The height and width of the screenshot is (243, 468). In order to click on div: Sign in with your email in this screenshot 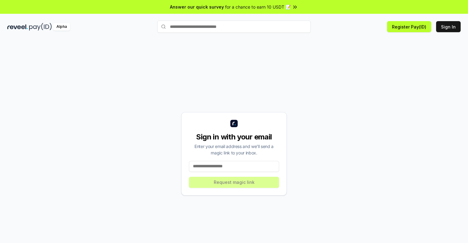, I will do `click(234, 137)`.